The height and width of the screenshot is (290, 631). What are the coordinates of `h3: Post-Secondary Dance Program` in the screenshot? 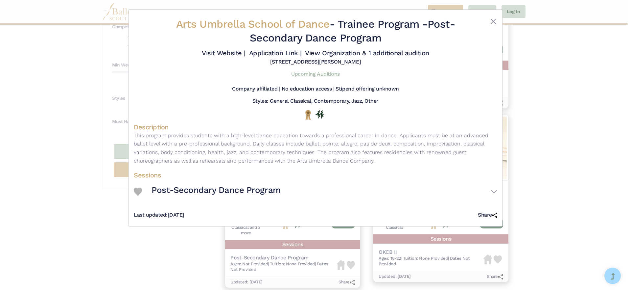 It's located at (216, 190).